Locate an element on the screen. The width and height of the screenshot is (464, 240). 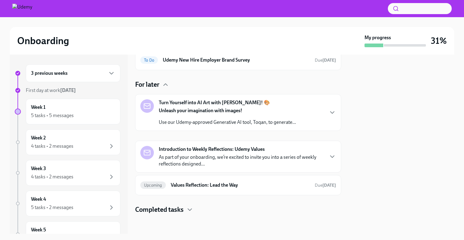
h6: 3 previous weeks is located at coordinates (49, 73).